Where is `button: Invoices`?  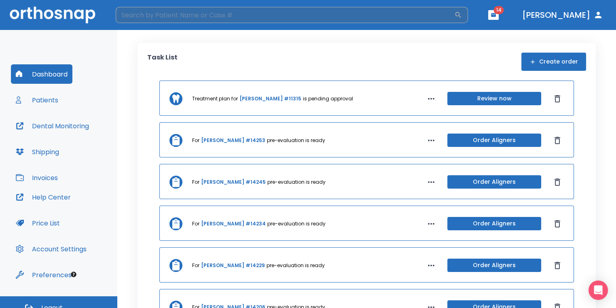 button: Invoices is located at coordinates (37, 177).